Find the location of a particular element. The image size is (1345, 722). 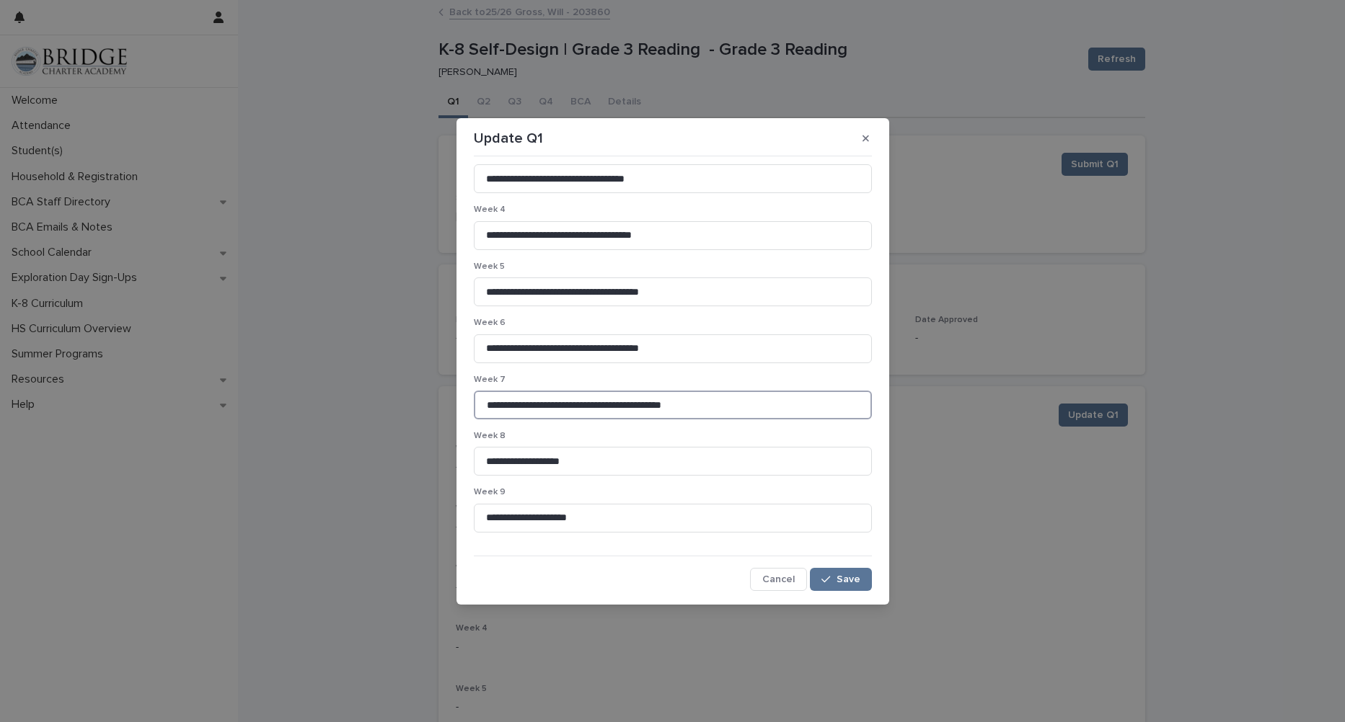

span: Week 4 is located at coordinates (490, 210).